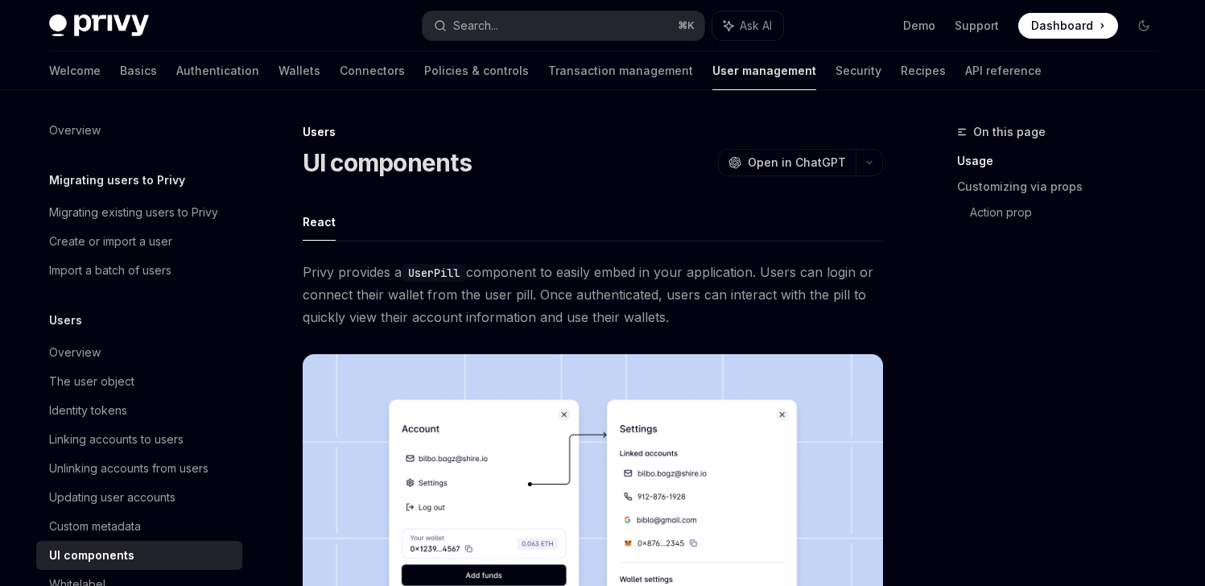  I want to click on a: Authentication, so click(217, 71).